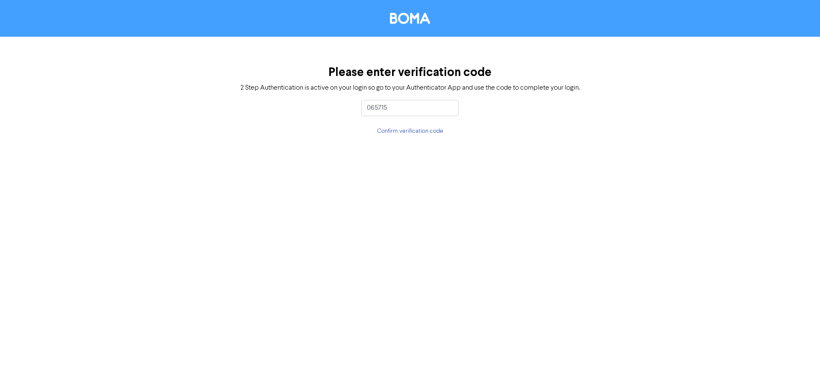 This screenshot has width=820, height=371. I want to click on div: 2 Step Authentication is active on your login so go to your Authenticator App and use the code to..., so click(410, 88).